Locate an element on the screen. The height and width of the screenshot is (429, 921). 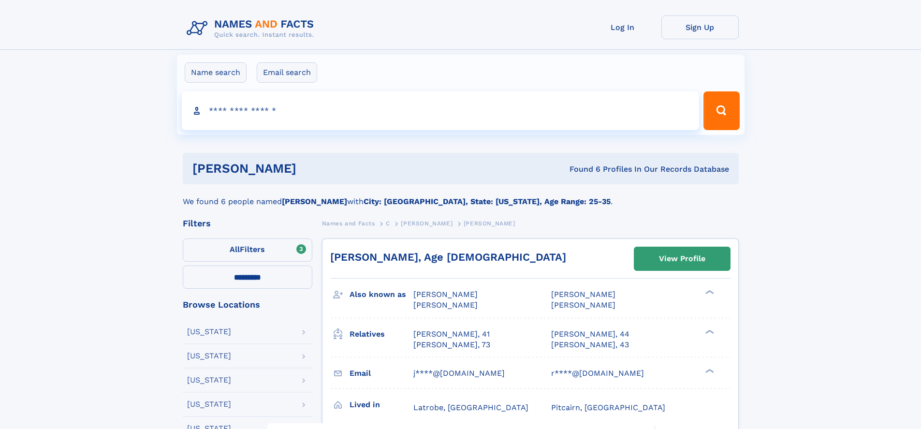
div: View Profile is located at coordinates (682, 259).